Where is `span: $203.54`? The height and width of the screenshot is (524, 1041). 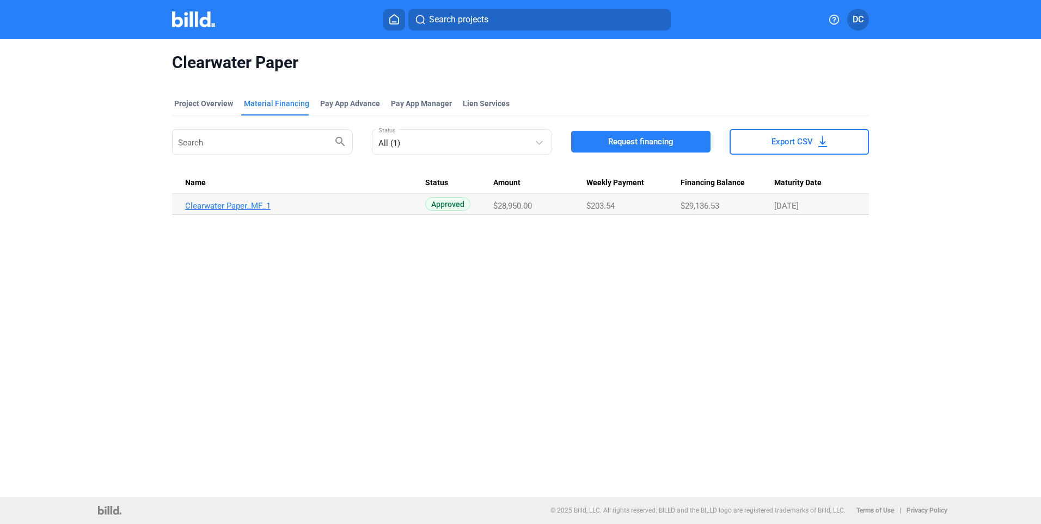
span: $203.54 is located at coordinates (601, 206).